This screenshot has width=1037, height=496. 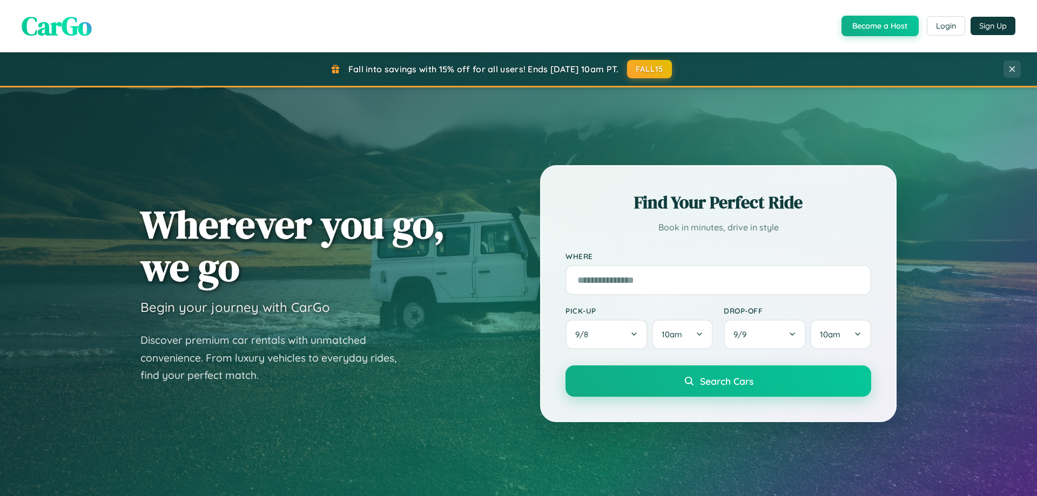 I want to click on button: FALL15, so click(x=650, y=69).